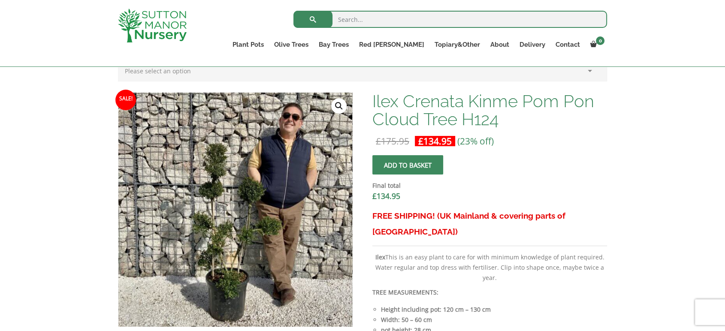  I want to click on span: Sale!, so click(126, 100).